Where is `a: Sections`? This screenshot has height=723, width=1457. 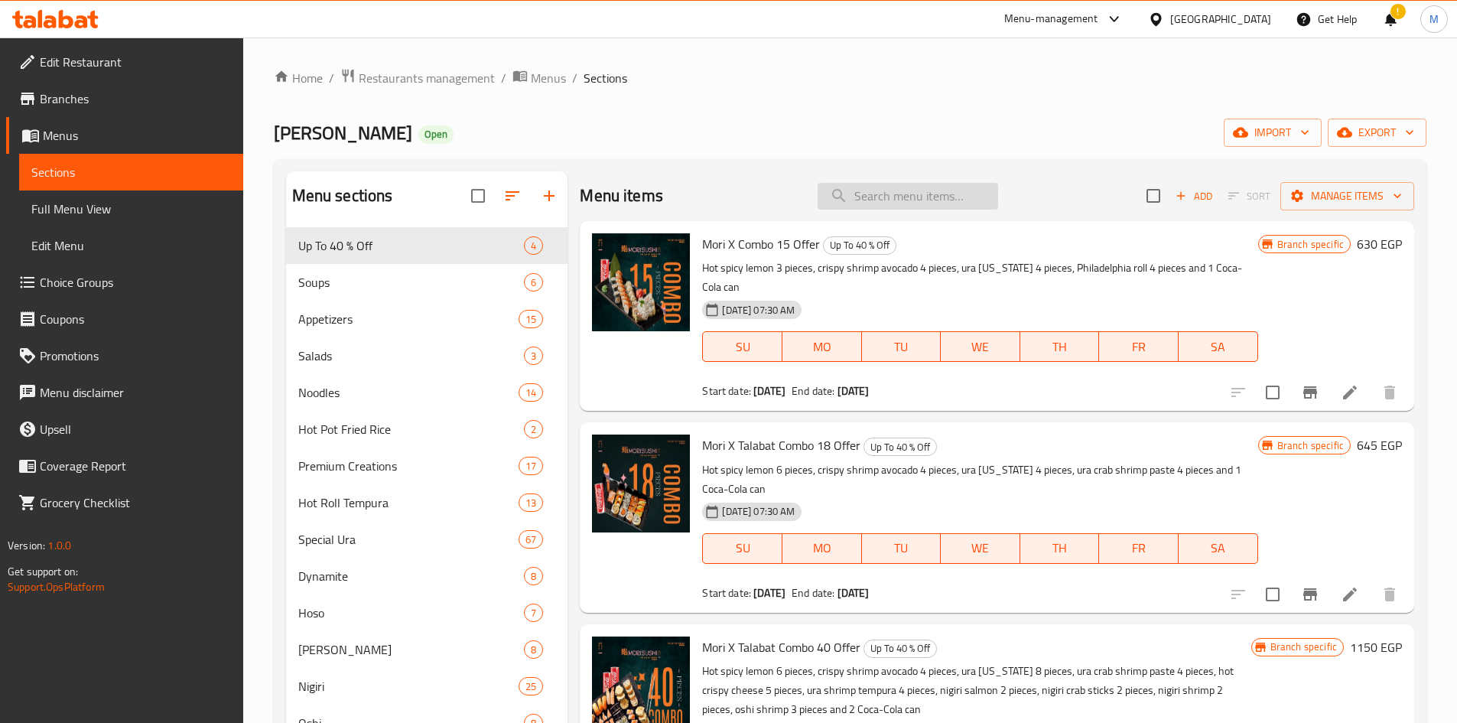
a: Sections is located at coordinates (131, 172).